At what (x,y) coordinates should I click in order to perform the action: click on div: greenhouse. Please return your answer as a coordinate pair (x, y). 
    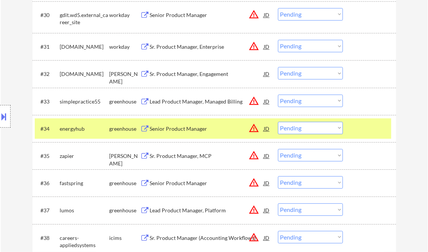
    Looking at the image, I should click on (125, 211).